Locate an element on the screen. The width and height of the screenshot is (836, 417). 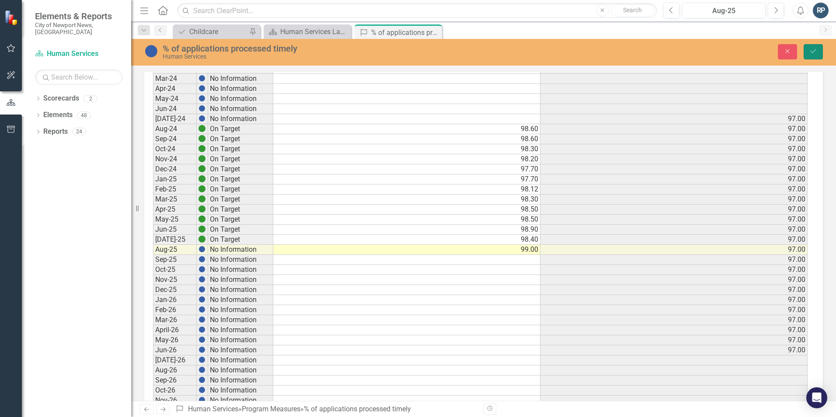
td: Nov-26 is located at coordinates (175, 401).